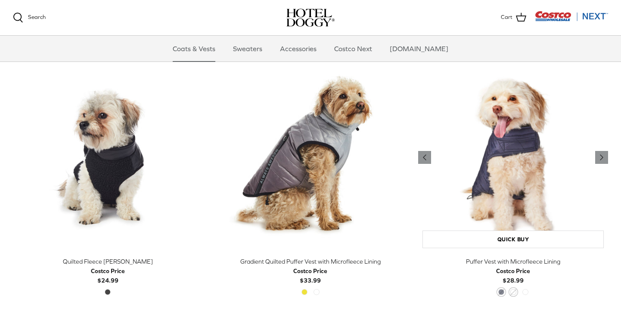 This screenshot has width=621, height=326. Describe the element at coordinates (310, 18) in the screenshot. I see `img: hoteldoggycom` at that location.